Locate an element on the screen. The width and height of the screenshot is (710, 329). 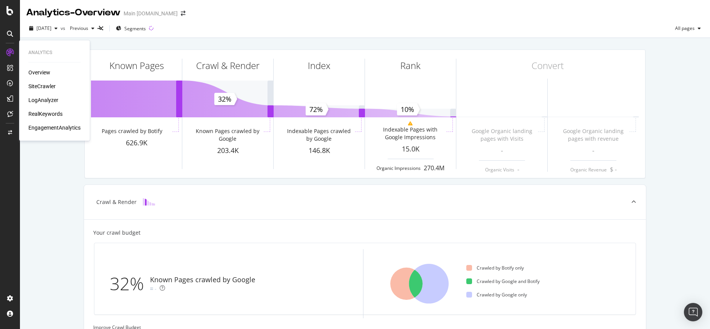
div: Organic Impressions is located at coordinates (398, 168).